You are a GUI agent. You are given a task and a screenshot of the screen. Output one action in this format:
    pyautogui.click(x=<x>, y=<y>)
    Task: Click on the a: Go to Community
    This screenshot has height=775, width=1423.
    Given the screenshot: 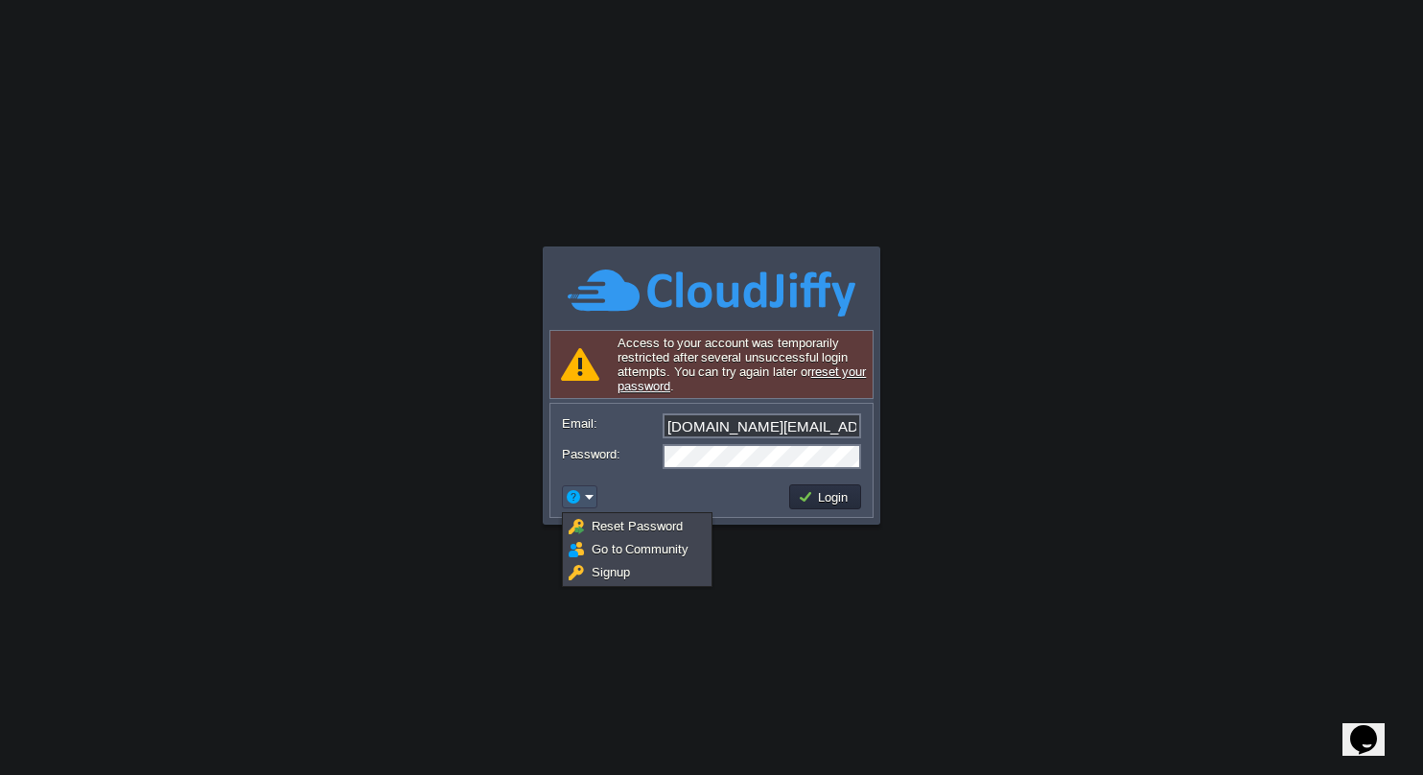 What is the action you would take?
    pyautogui.click(x=637, y=549)
    